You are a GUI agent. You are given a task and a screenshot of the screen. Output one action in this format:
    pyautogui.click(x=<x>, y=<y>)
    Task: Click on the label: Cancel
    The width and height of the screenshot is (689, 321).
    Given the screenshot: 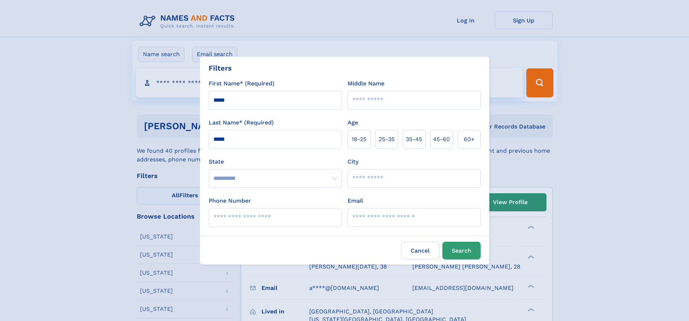 What is the action you would take?
    pyautogui.click(x=421, y=250)
    